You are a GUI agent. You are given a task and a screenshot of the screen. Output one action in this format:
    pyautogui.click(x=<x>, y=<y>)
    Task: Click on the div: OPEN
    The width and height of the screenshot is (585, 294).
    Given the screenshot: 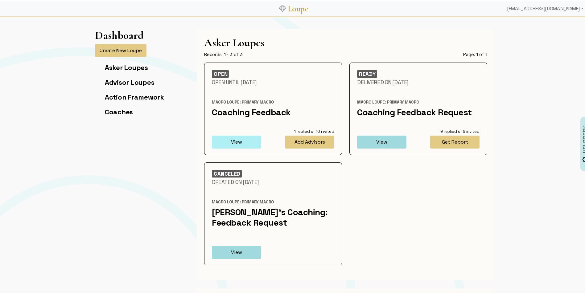 What is the action you would take?
    pyautogui.click(x=220, y=73)
    